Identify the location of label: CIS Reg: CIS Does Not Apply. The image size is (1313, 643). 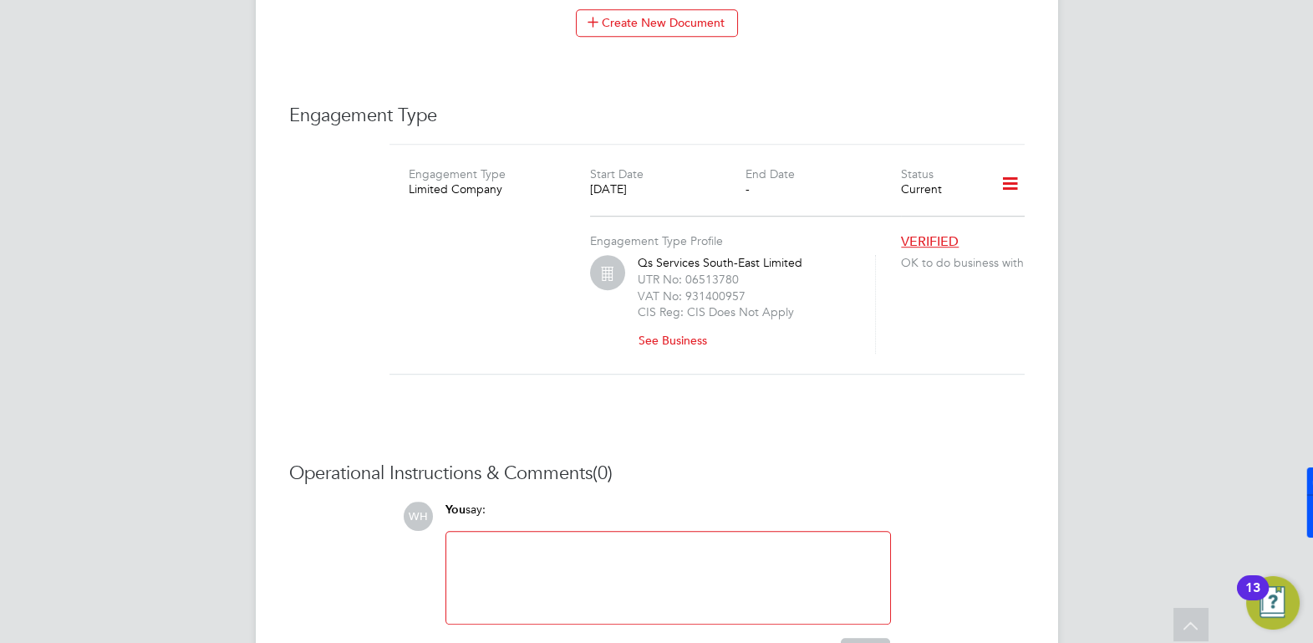
(715, 312).